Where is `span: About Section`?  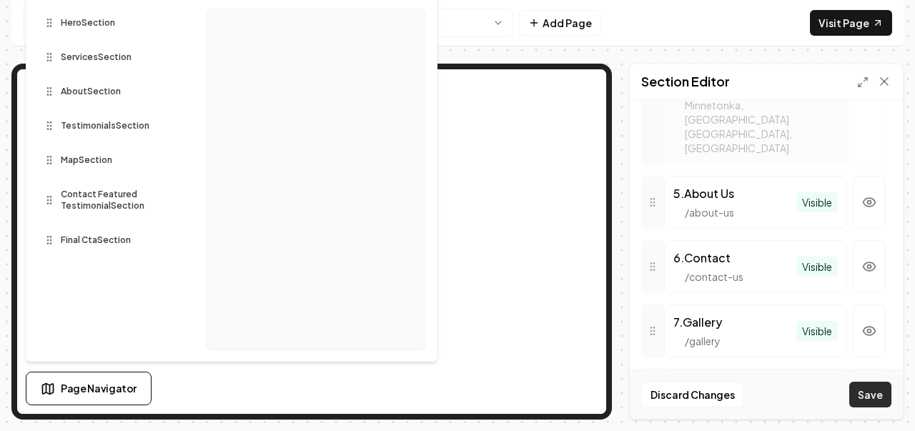
span: About Section is located at coordinates (91, 92).